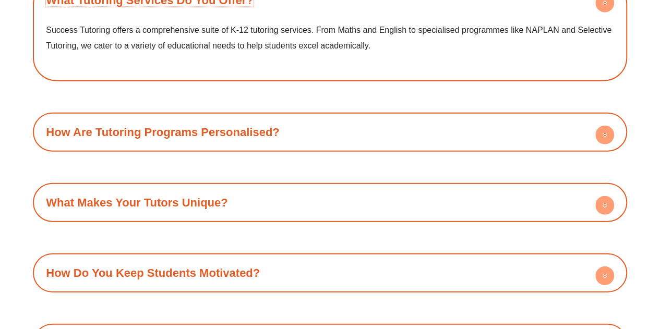  Describe the element at coordinates (137, 202) in the screenshot. I see `a: What Makes Your Tutors Unique?` at that location.